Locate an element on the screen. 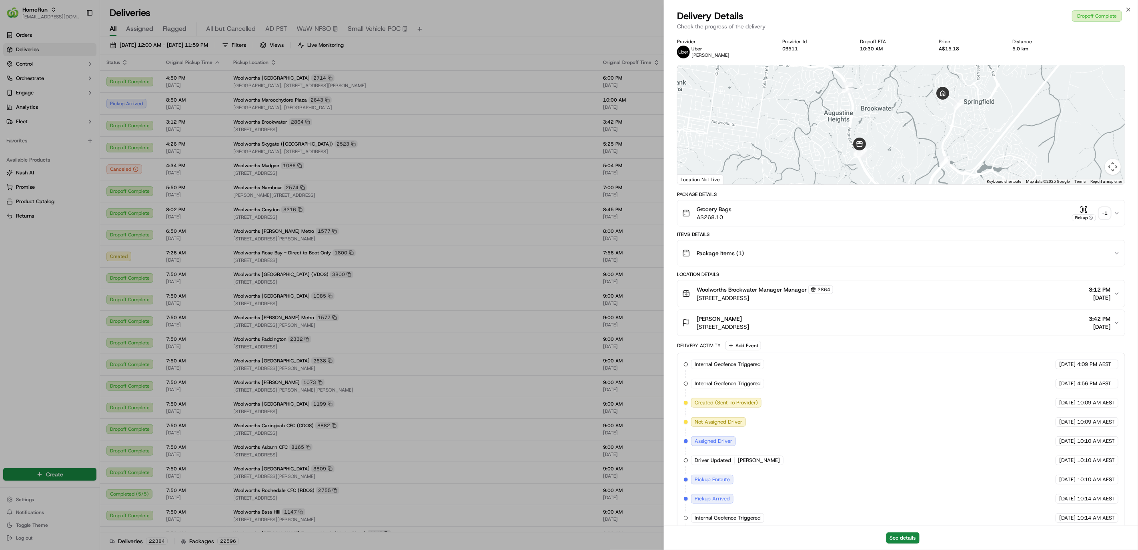 The image size is (1138, 550). img: Google is located at coordinates (693, 179).